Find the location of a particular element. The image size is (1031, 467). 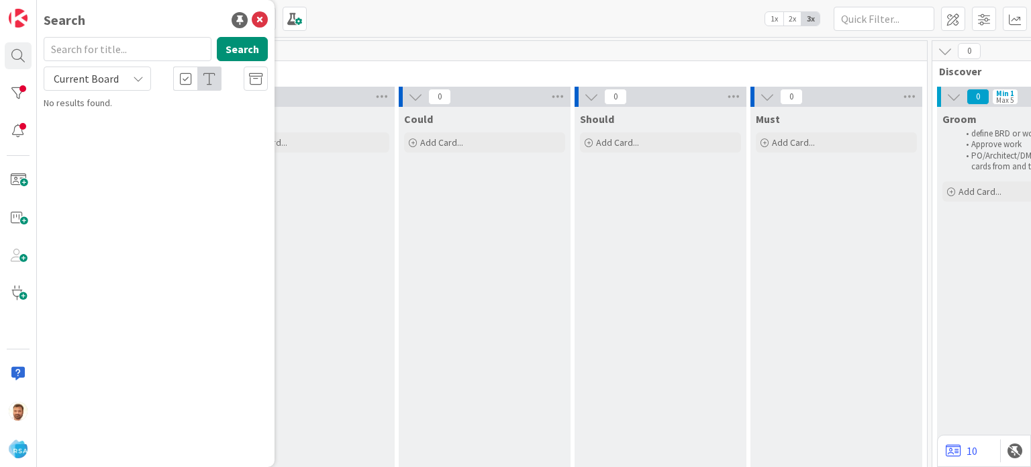

input: Quick Filter... is located at coordinates (884, 19).